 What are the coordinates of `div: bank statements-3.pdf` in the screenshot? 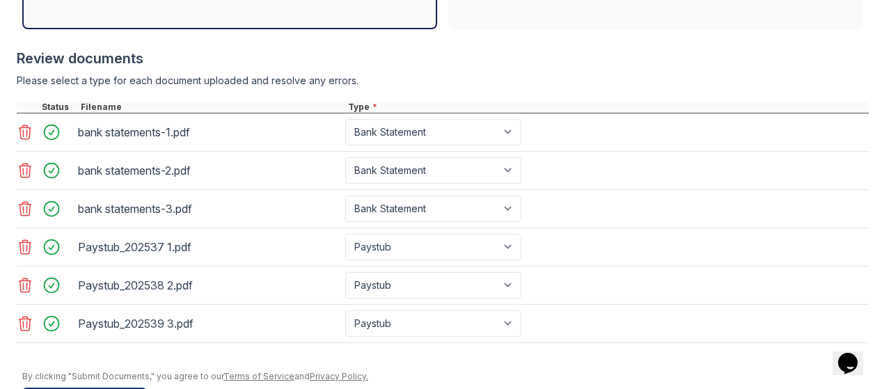 It's located at (209, 209).